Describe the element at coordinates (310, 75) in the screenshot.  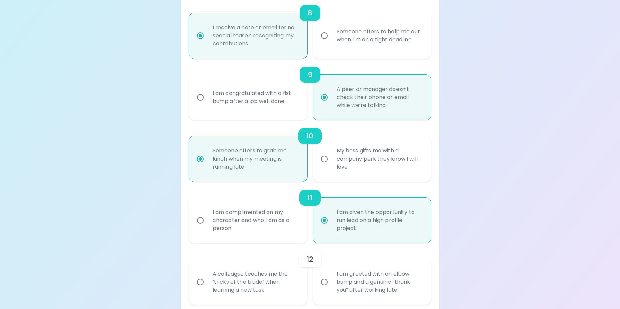
I see `h6: 9` at that location.